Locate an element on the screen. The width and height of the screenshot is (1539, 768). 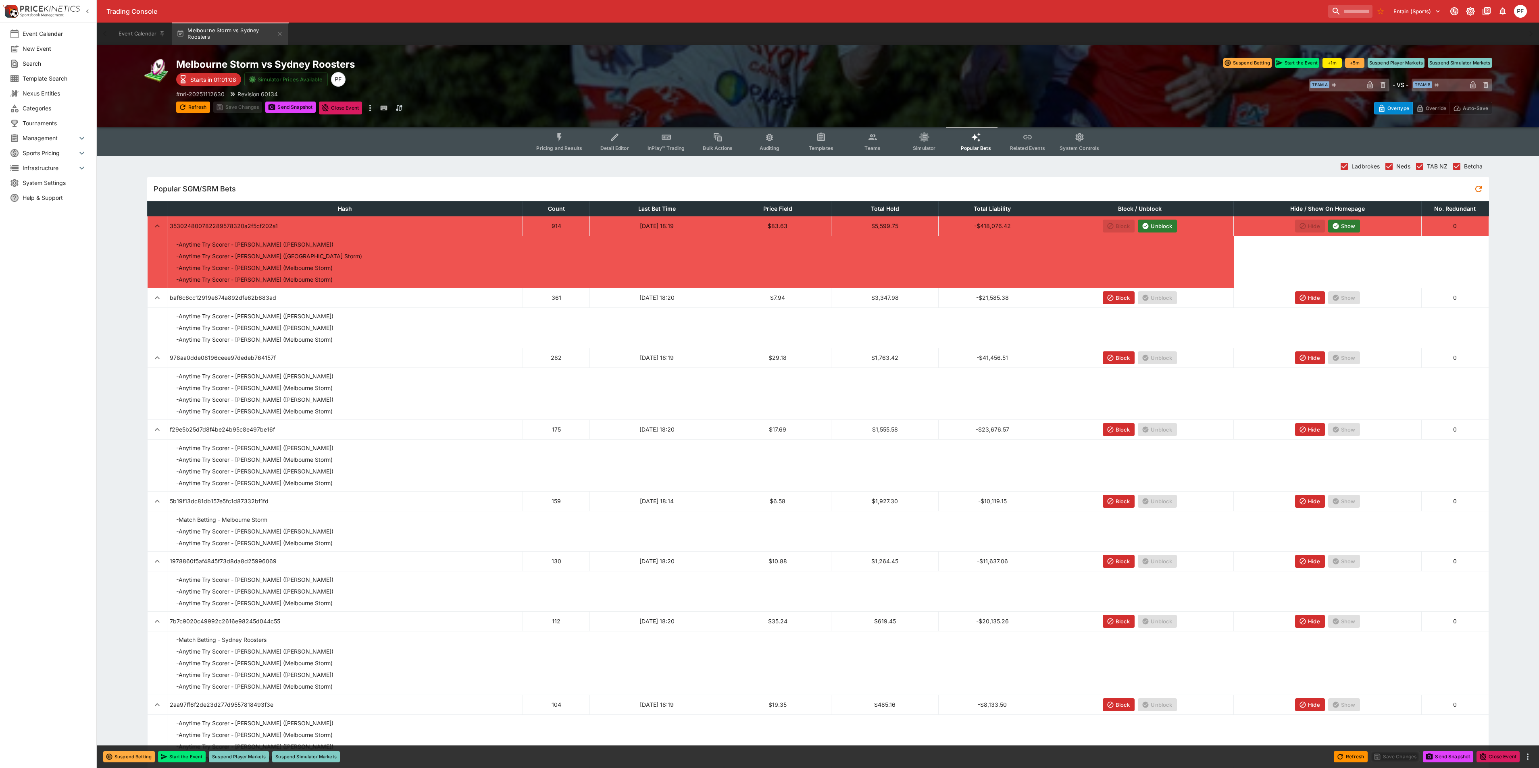
td: -$20,135.26 is located at coordinates (992, 621).